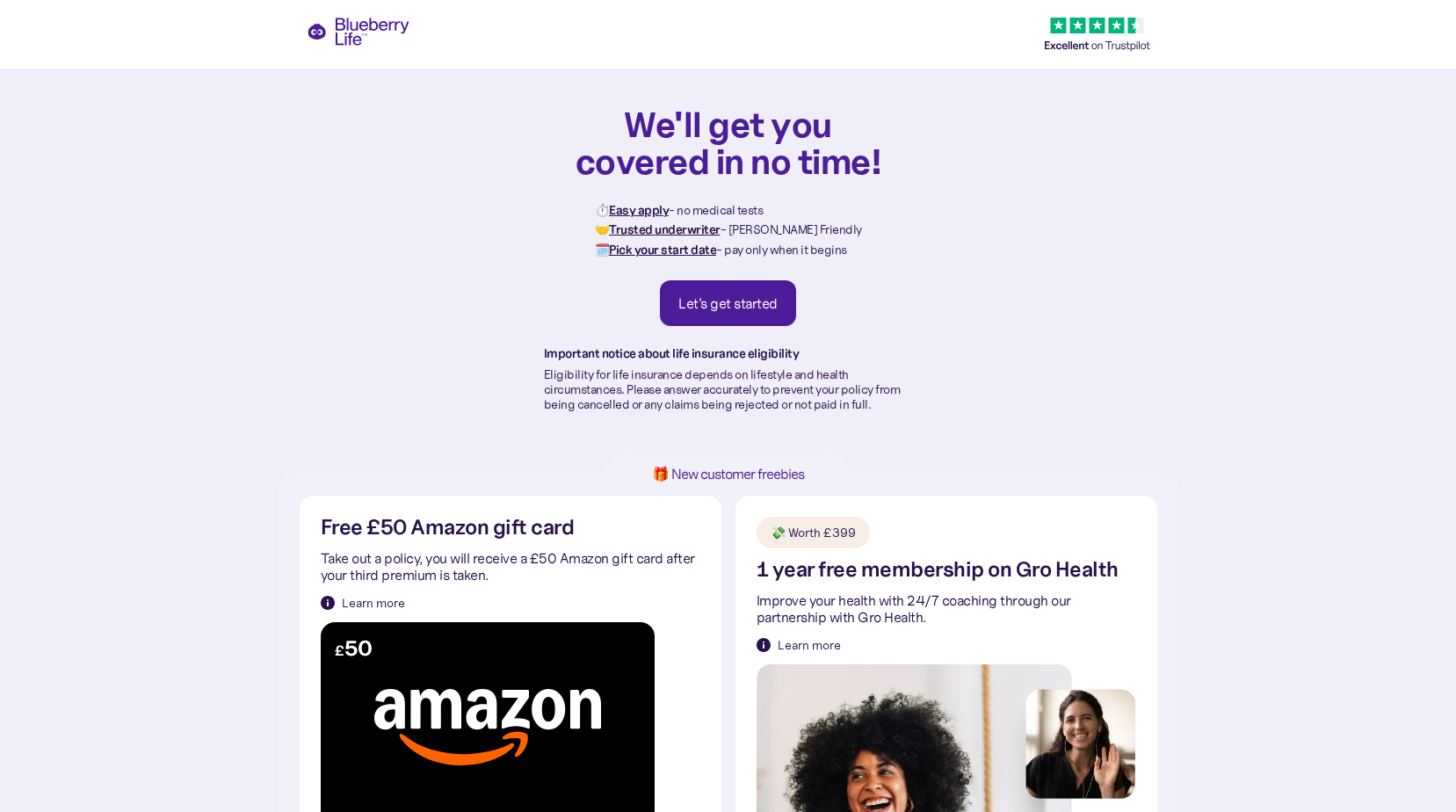  What do you see at coordinates (447, 528) in the screenshot?
I see `h2: Free £50 Amazon gift card` at bounding box center [447, 528].